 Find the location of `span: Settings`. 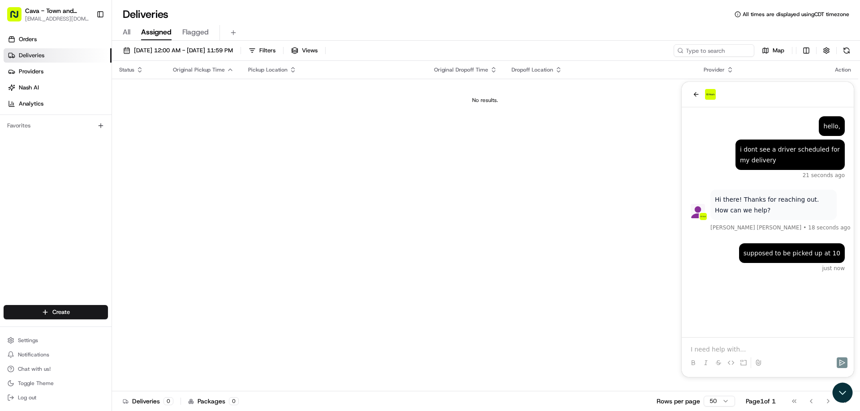

span: Settings is located at coordinates (28, 341).